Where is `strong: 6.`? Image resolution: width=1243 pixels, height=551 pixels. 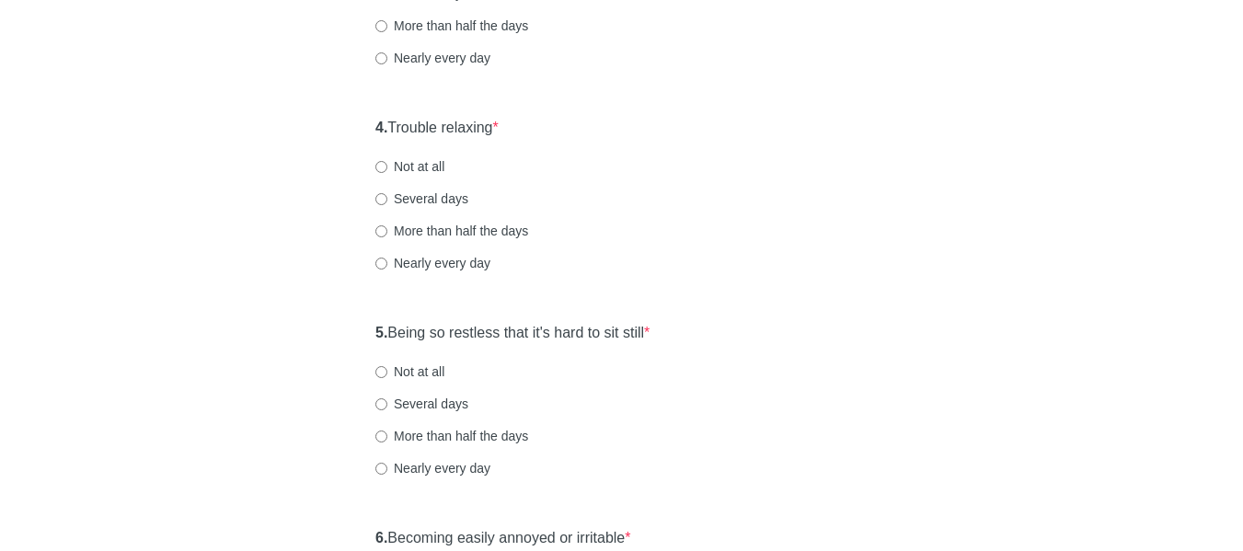 strong: 6. is located at coordinates (381, 538).